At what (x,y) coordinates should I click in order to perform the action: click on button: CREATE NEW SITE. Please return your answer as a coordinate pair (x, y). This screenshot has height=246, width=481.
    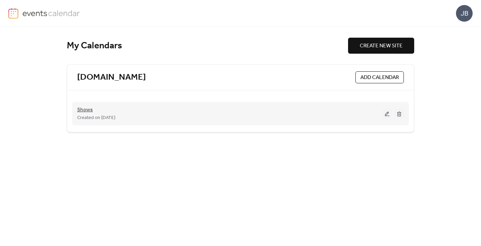
    Looking at the image, I should click on (381, 46).